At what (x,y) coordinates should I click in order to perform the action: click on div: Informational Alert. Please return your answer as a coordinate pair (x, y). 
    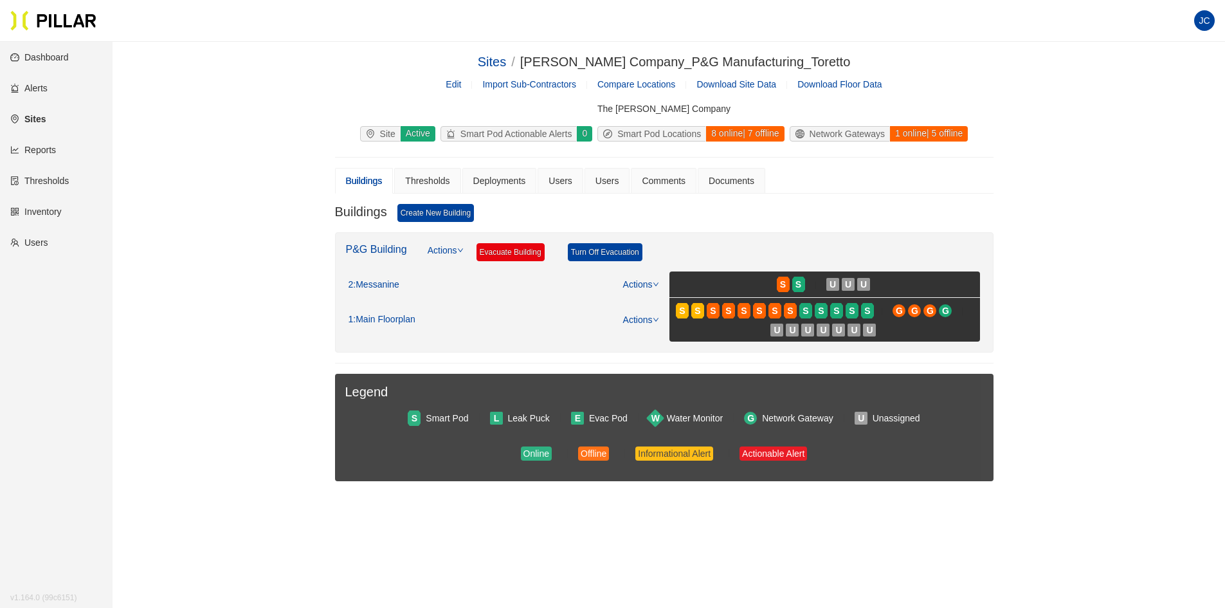
    Looking at the image, I should click on (674, 453).